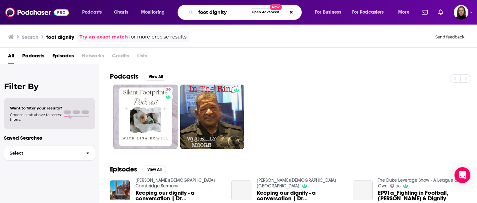 This screenshot has width=477, height=203. Describe the element at coordinates (104, 37) in the screenshot. I see `a: Try an exact match` at that location.